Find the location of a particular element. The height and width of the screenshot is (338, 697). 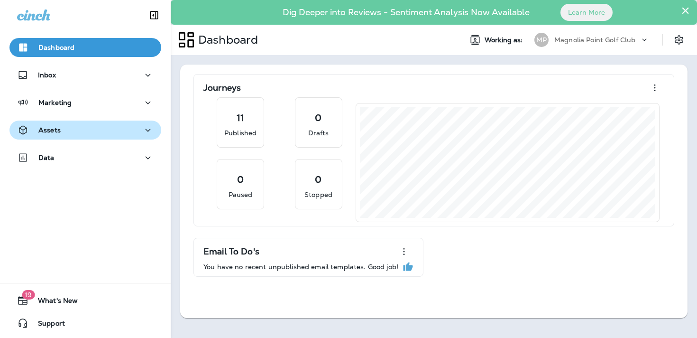

span: 19 is located at coordinates (28, 294).